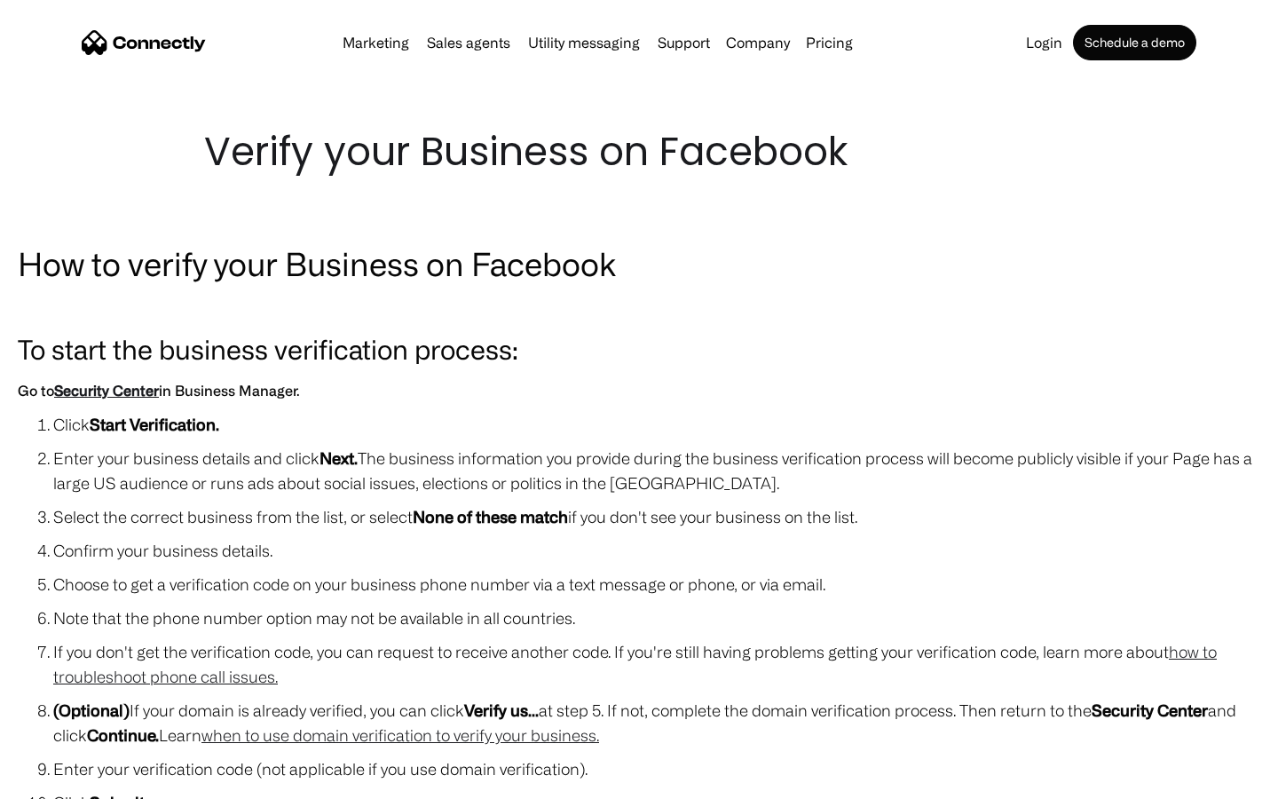  Describe the element at coordinates (639, 264) in the screenshot. I see `h2: How to verify your Business on Facebook` at that location.